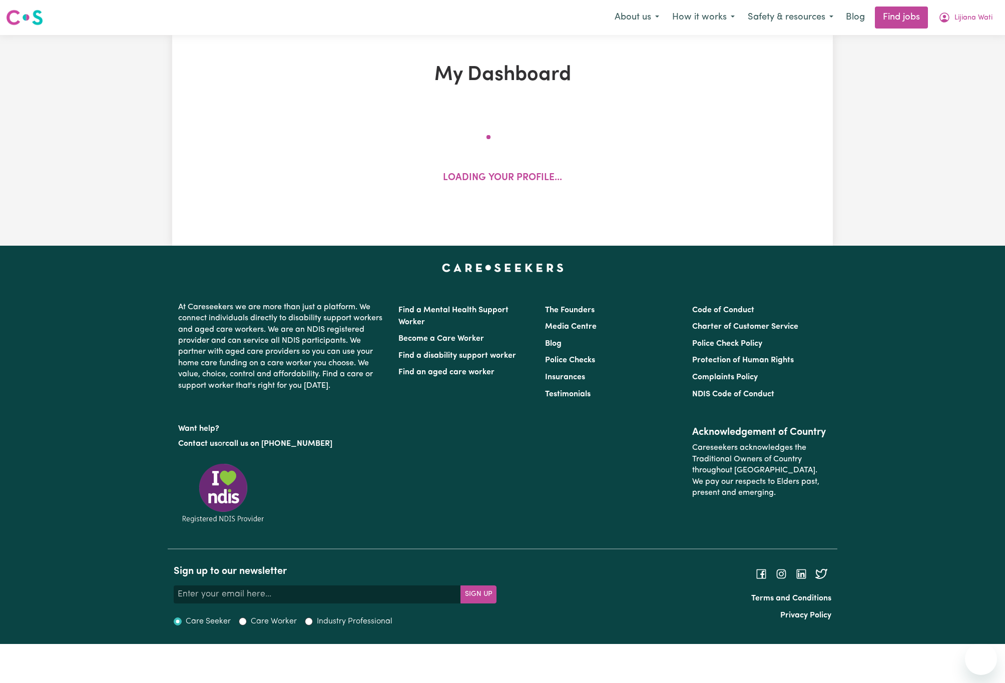 Image resolution: width=1005 pixels, height=683 pixels. What do you see at coordinates (703, 18) in the screenshot?
I see `button: How it works` at bounding box center [703, 18].